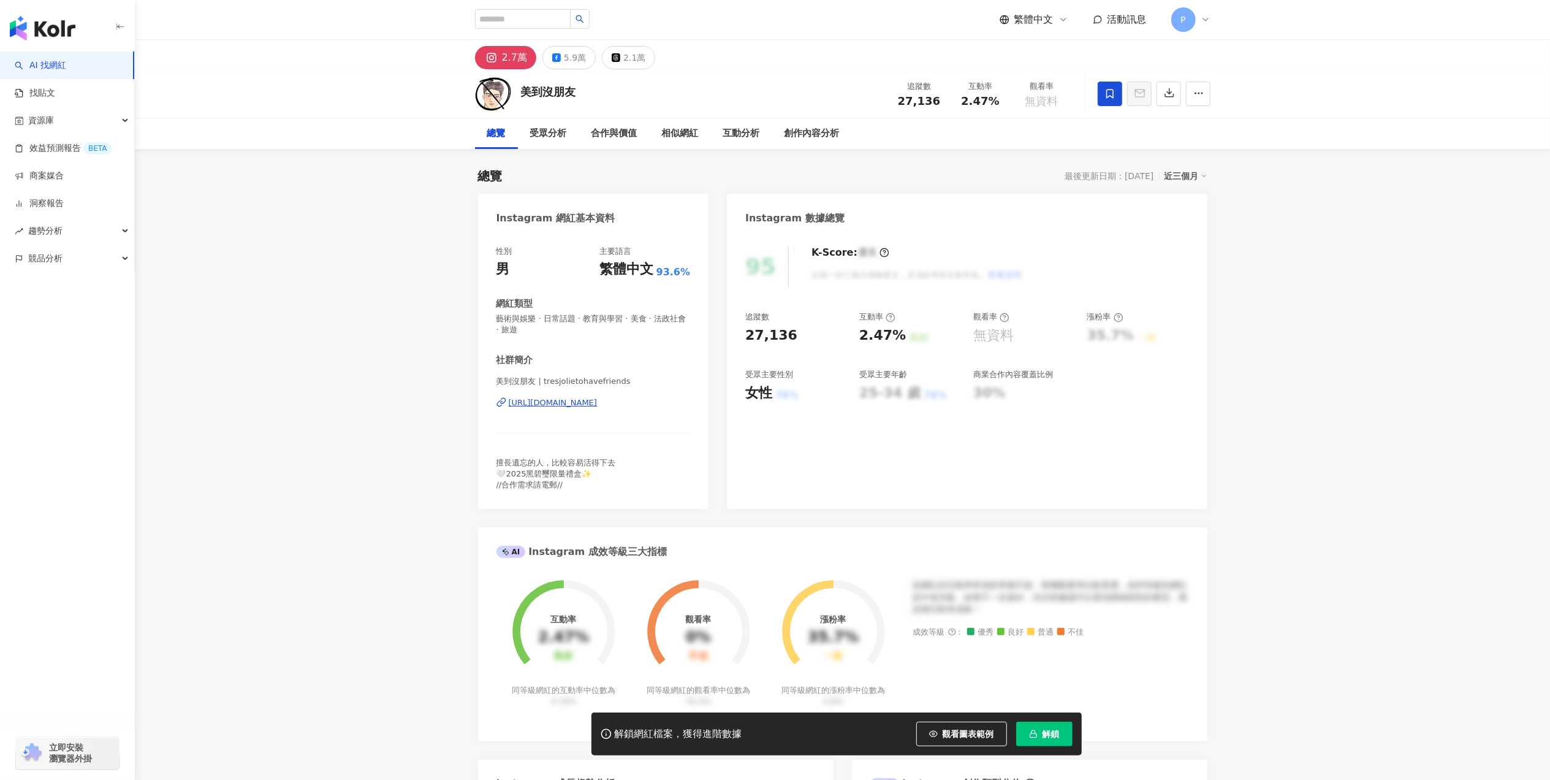 This screenshot has height=780, width=1550. I want to click on div: 相似網紅, so click(681, 134).